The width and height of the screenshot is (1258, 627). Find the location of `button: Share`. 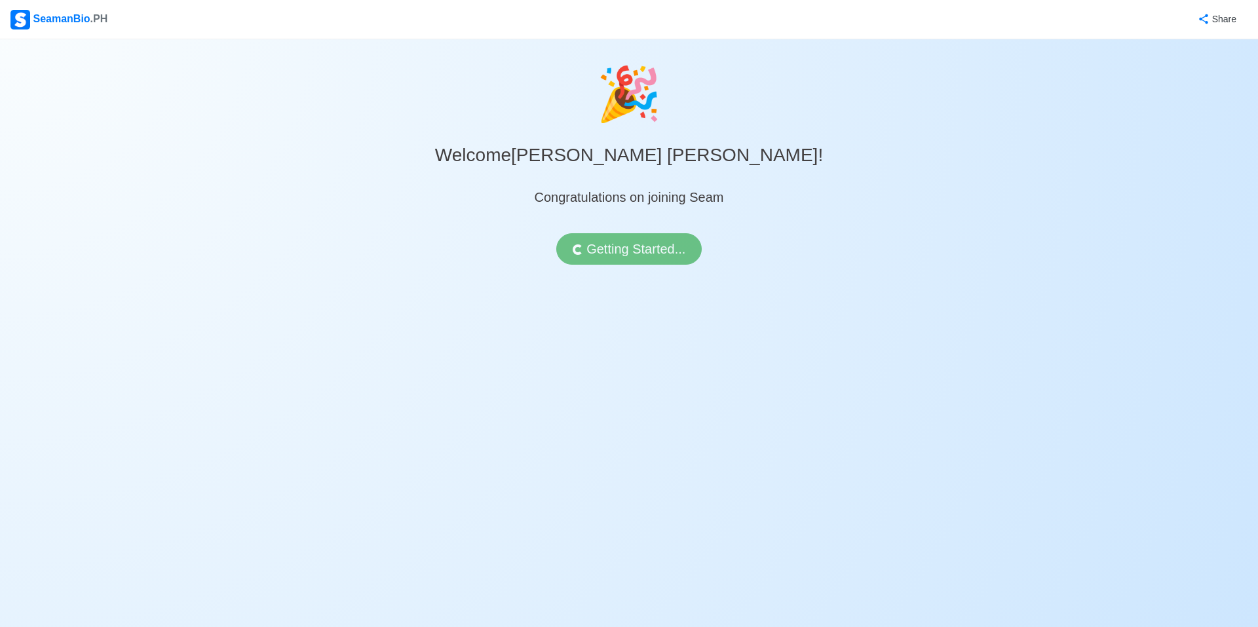

button: Share is located at coordinates (1217, 19).